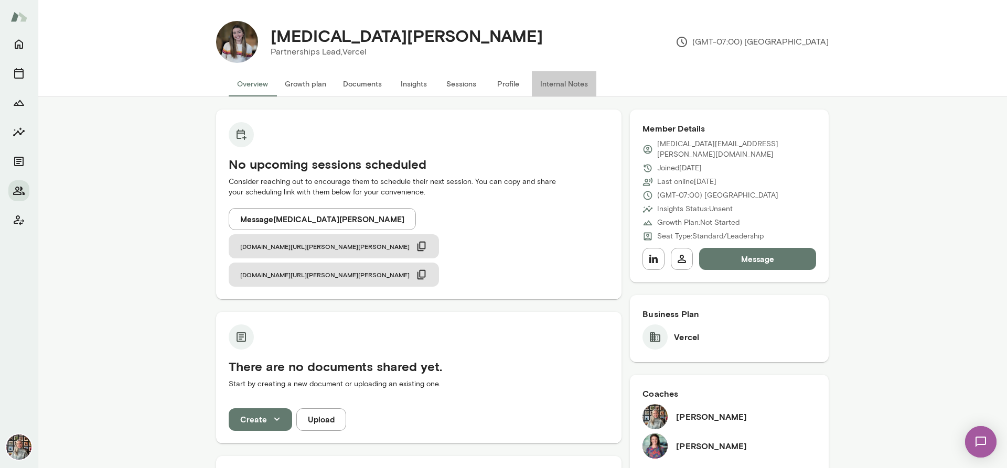 Image resolution: width=1007 pixels, height=468 pixels. Describe the element at coordinates (729, 314) in the screenshot. I see `h6: Business Plan` at that location.